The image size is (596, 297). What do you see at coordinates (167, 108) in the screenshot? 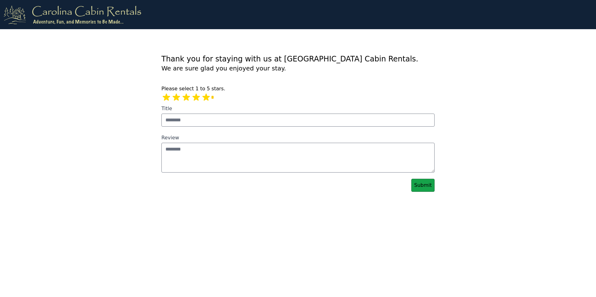
I see `span: Title` at bounding box center [167, 108].